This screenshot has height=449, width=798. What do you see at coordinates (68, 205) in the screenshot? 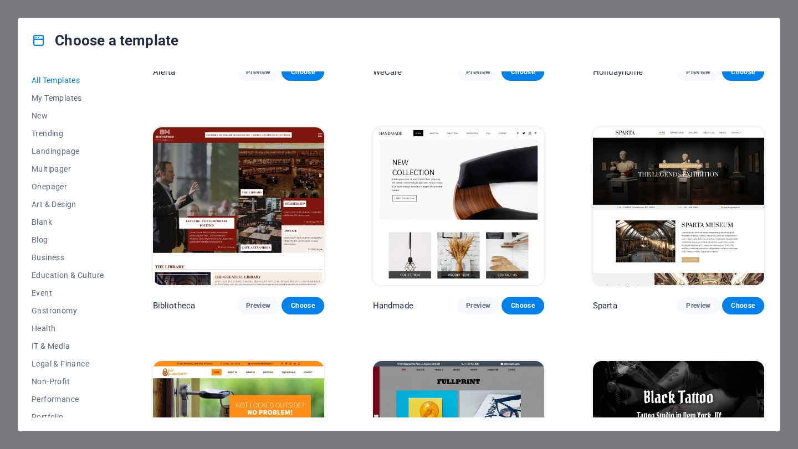
I see `span: Art & Design` at bounding box center [68, 205].